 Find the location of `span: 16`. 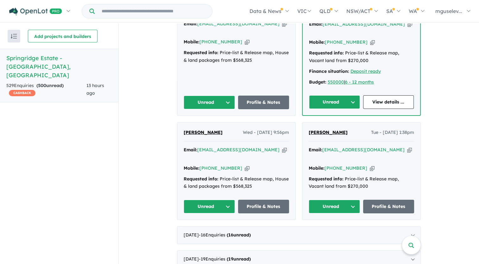

span: 16 is located at coordinates (231, 235).